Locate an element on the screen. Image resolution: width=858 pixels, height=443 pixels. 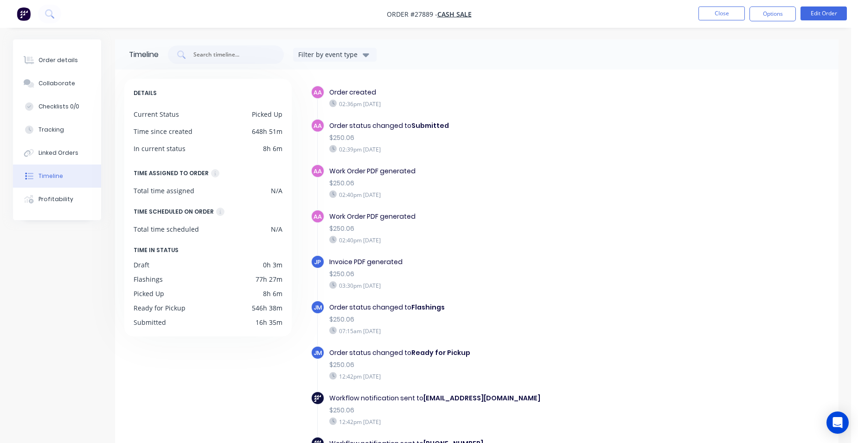
div: Order created is located at coordinates (490, 92).